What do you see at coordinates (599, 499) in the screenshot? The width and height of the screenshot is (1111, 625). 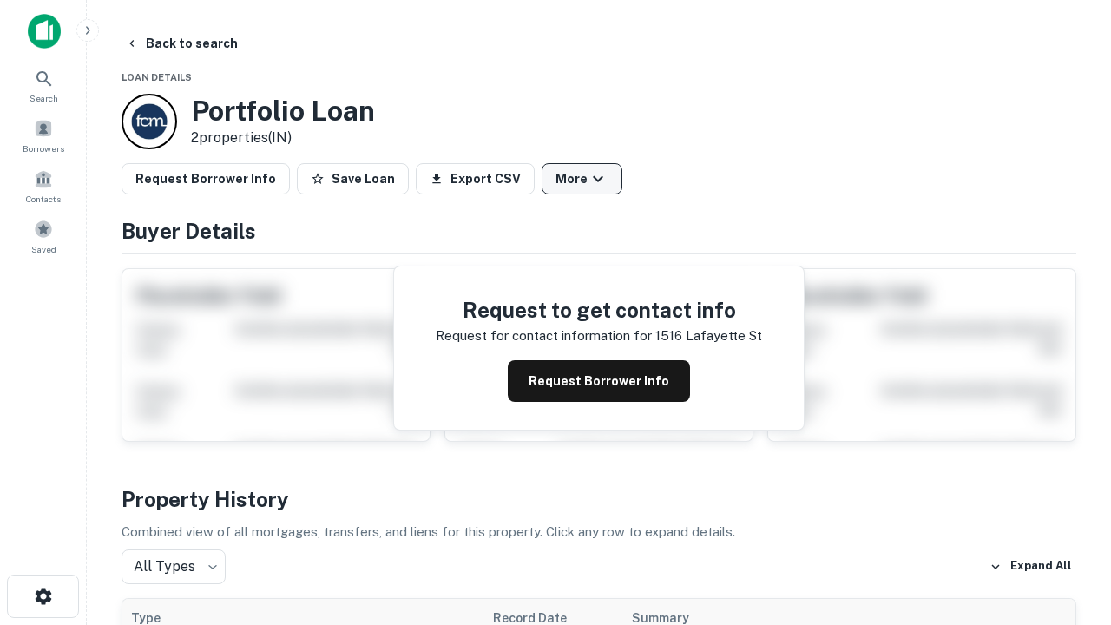 I see `h4: Property History` at bounding box center [599, 499].